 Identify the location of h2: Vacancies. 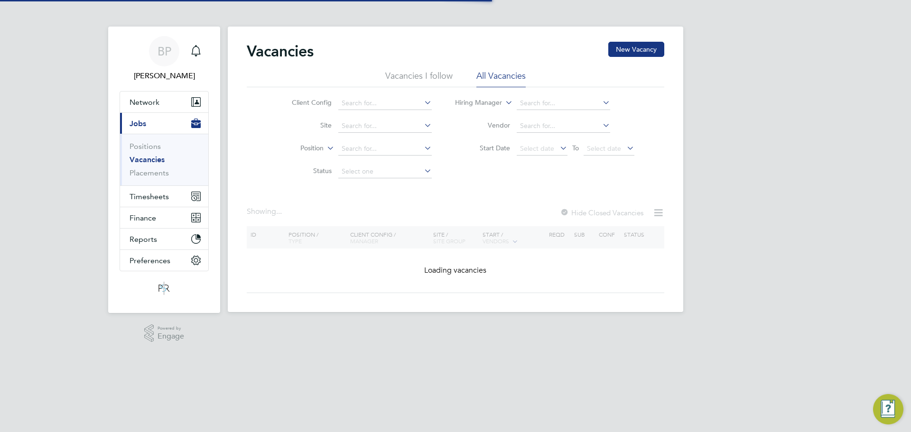
(280, 51).